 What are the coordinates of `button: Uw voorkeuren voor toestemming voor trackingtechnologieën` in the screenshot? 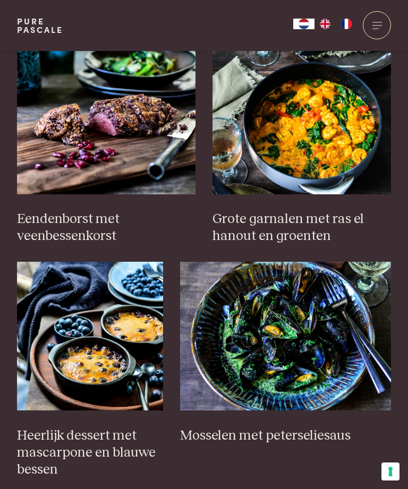 It's located at (391, 472).